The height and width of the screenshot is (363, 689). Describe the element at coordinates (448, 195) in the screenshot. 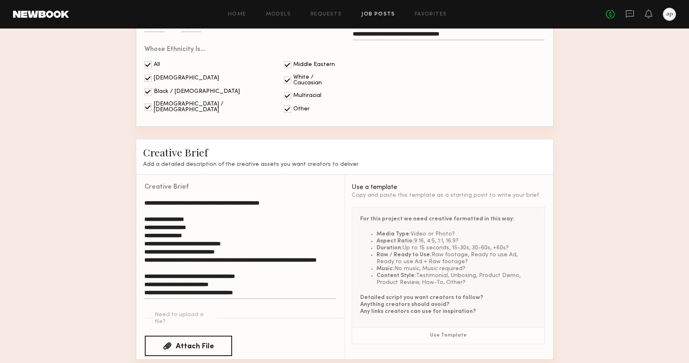

I see `div: Copy and paste this template as a starting point to write your brief.` at that location.